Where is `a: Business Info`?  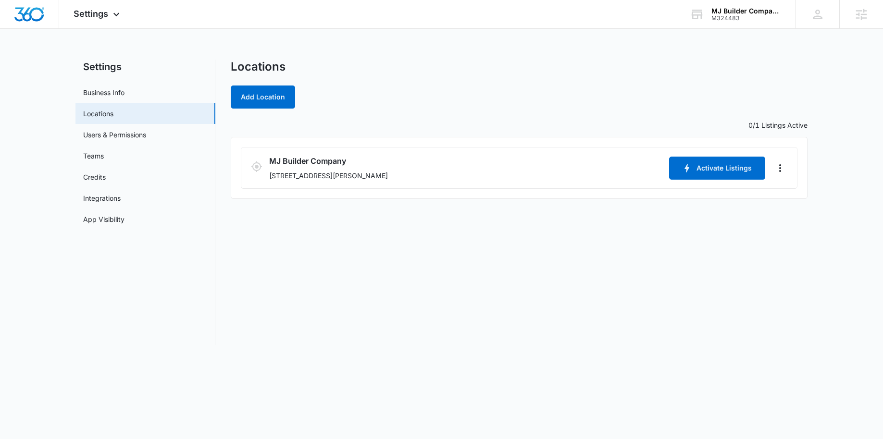
a: Business Info is located at coordinates (104, 92).